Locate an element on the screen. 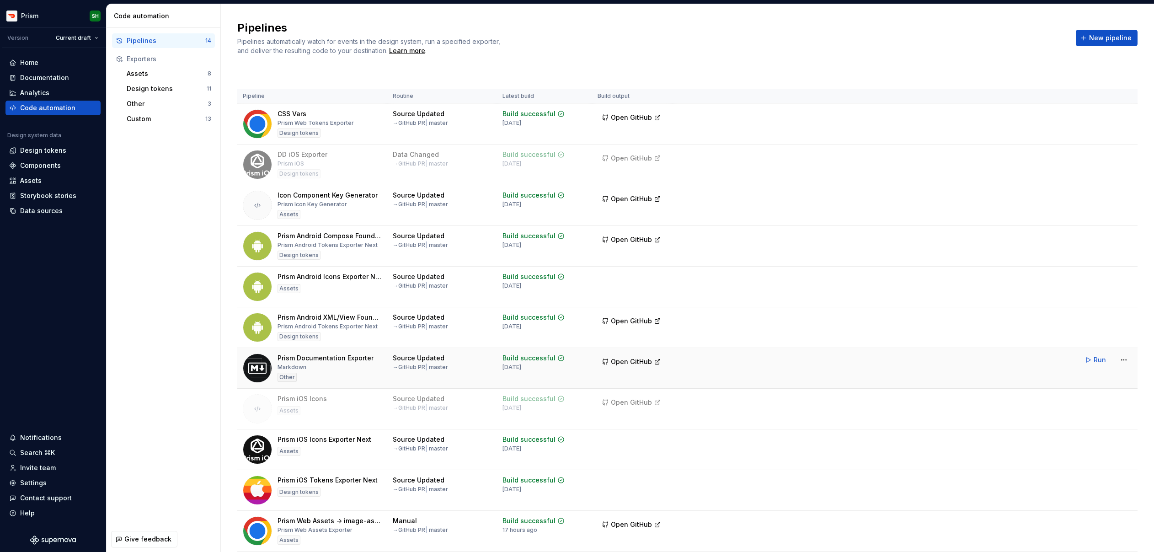 The width and height of the screenshot is (1154, 552). svg: Supernova Logo is located at coordinates (53, 540).